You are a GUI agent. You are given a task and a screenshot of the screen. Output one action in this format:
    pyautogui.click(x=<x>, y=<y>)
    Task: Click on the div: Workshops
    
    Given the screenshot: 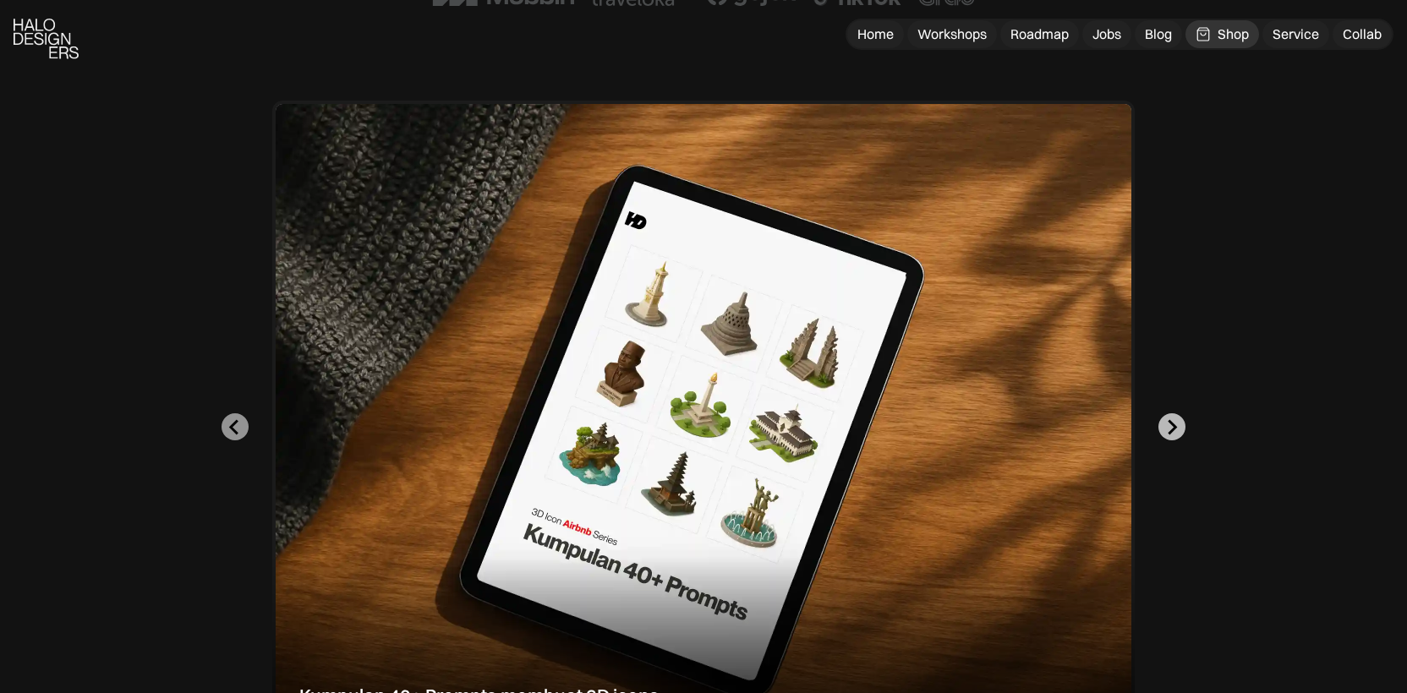 What is the action you would take?
    pyautogui.click(x=952, y=34)
    